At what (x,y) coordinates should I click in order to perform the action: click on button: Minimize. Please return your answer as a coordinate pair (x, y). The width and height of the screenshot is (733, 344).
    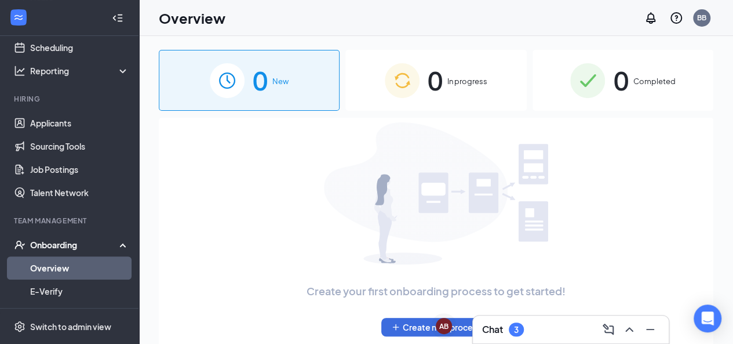
    Looking at the image, I should click on (650, 329).